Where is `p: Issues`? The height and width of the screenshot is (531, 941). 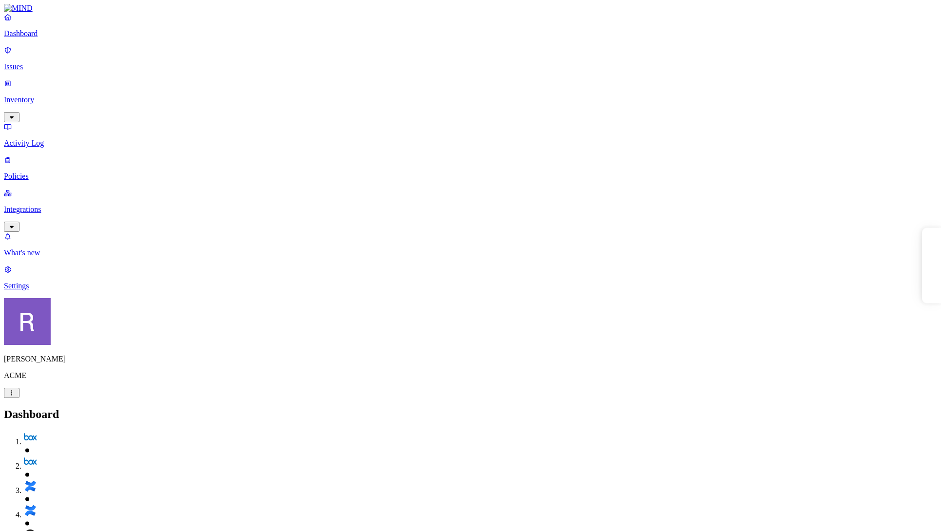
p: Issues is located at coordinates (471, 67).